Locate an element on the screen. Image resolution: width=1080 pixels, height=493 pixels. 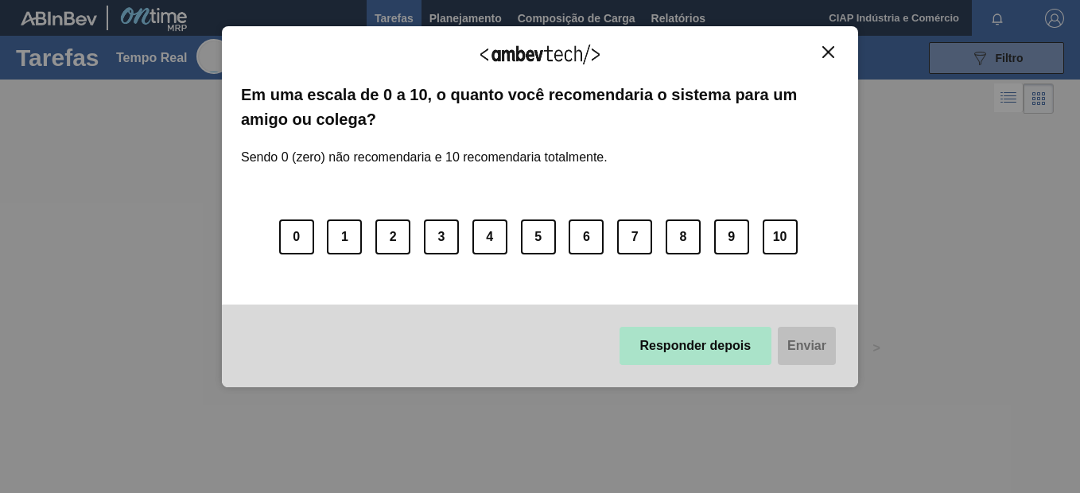
button: 10 is located at coordinates (780, 237).